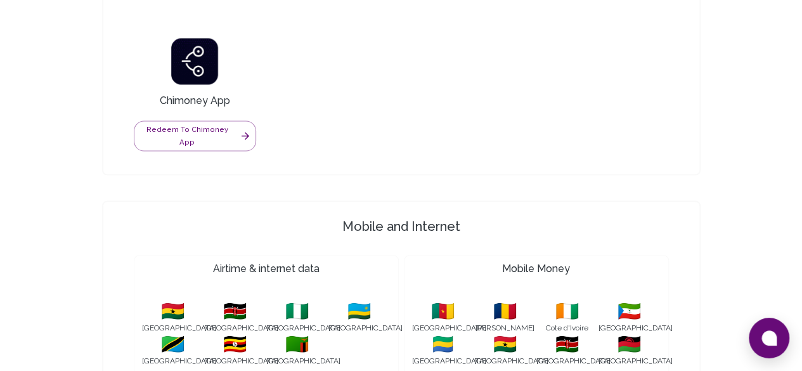  What do you see at coordinates (568, 327) in the screenshot?
I see `span: Cote d'Ivoire` at bounding box center [568, 327].